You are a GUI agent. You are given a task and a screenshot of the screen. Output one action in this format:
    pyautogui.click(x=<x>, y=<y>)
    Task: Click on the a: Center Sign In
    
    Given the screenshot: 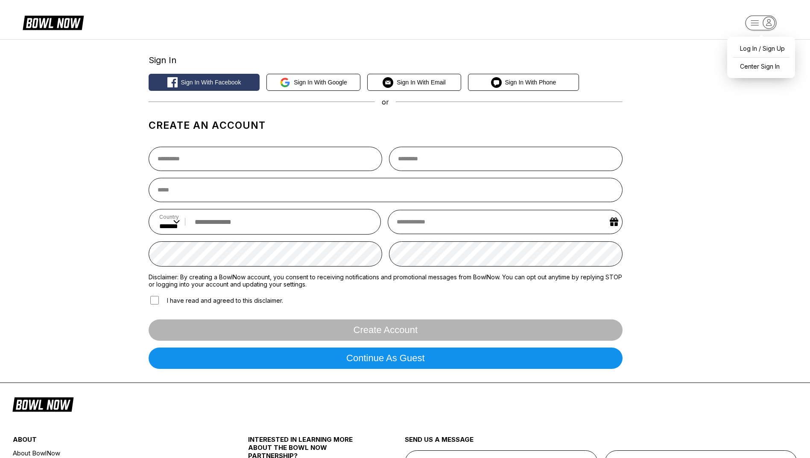 What is the action you would take?
    pyautogui.click(x=761, y=66)
    